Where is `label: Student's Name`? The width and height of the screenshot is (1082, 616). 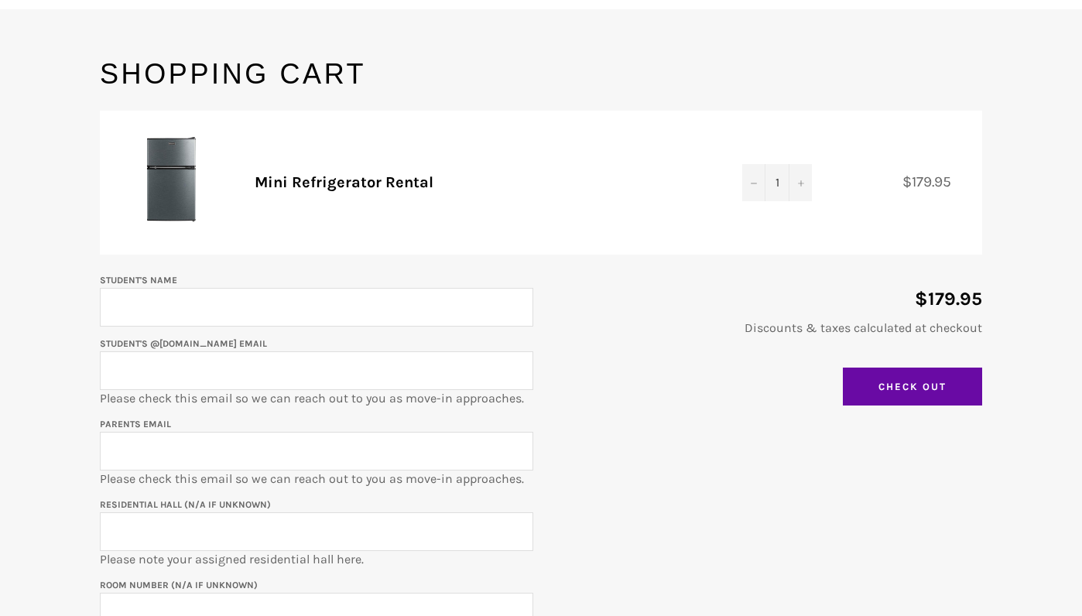
label: Student's Name is located at coordinates (139, 280).